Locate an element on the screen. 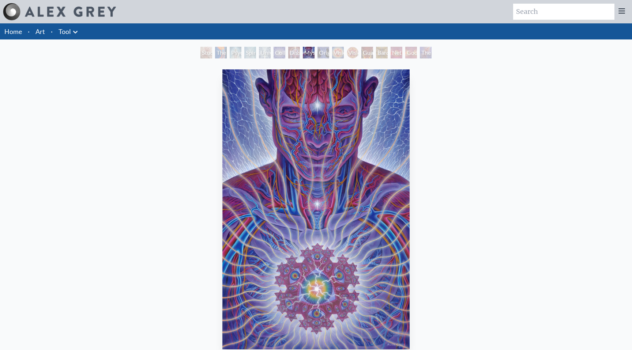 This screenshot has height=350, width=632. a: Tool is located at coordinates (65, 31).